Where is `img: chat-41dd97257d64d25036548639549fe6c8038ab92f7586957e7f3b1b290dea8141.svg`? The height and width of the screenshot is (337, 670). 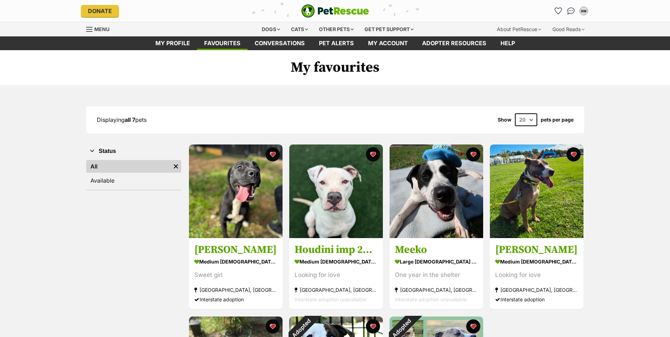 img: chat-41dd97257d64d25036548639549fe6c8038ab92f7586957e7f3b1b290dea8141.svg is located at coordinates (570, 11).